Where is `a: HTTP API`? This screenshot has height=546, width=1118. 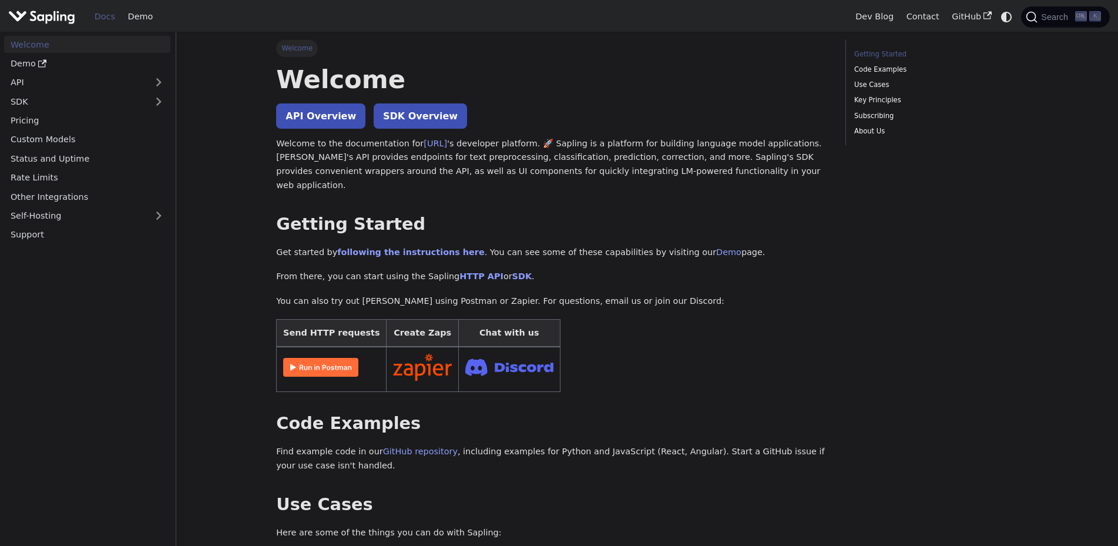 a: HTTP API is located at coordinates (481, 276).